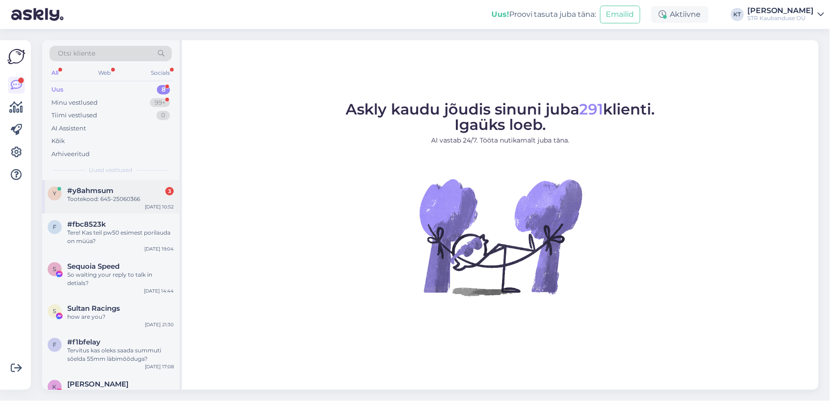 The image size is (830, 401). What do you see at coordinates (501, 117) in the screenshot?
I see `span: Askly kaudu jõudis sinuni juba klienti. Igaüks loeb.` at bounding box center [501, 117].